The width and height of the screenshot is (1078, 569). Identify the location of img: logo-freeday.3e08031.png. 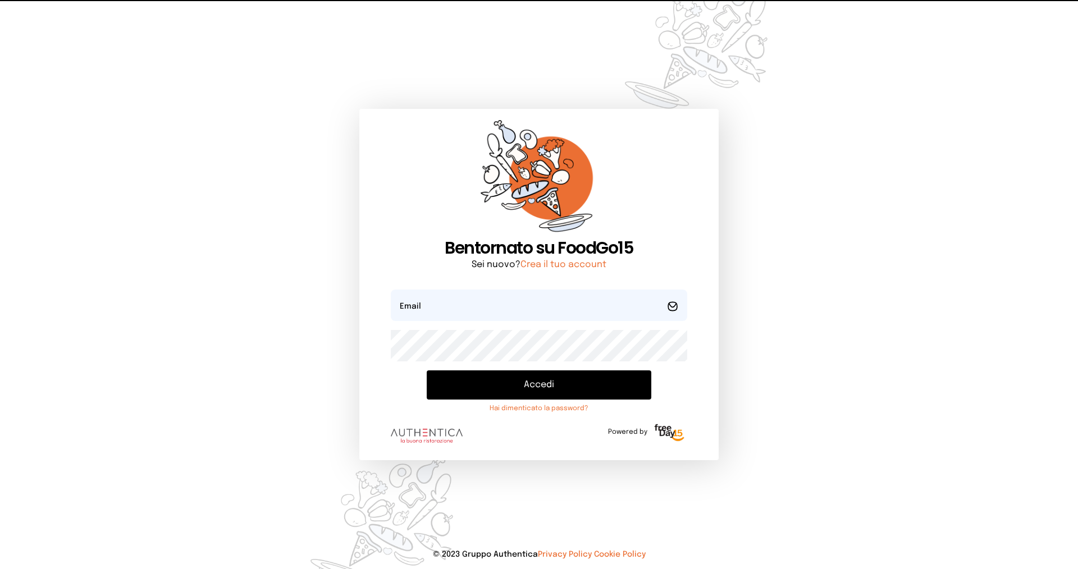
(669, 434).